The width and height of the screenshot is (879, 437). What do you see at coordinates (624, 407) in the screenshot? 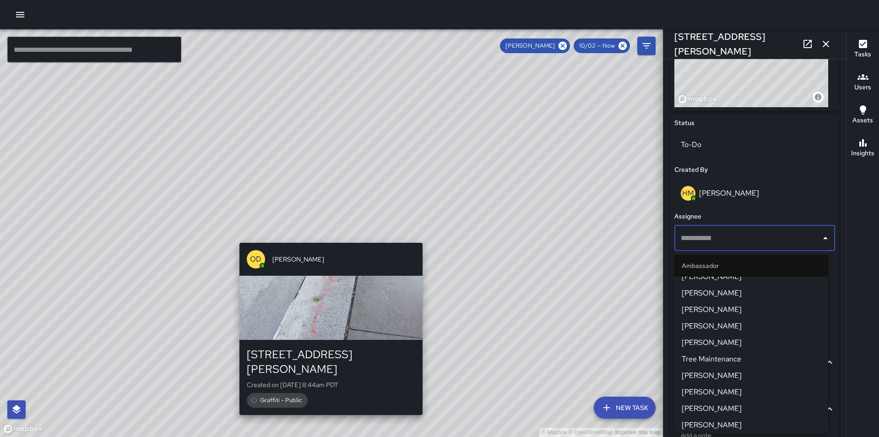
I see `button: New Task` at bounding box center [624, 407].